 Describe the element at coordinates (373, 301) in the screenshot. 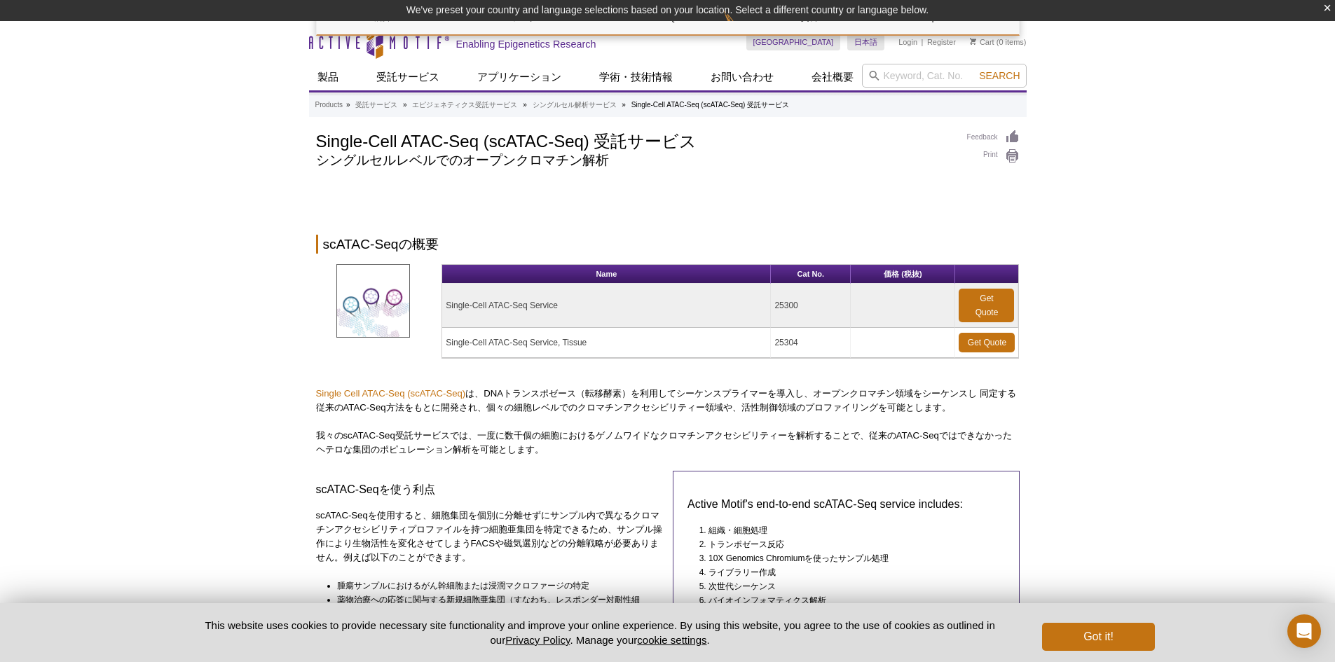

I see `img: Single Cell ATAC-Seq (scATAC) Service` at that location.